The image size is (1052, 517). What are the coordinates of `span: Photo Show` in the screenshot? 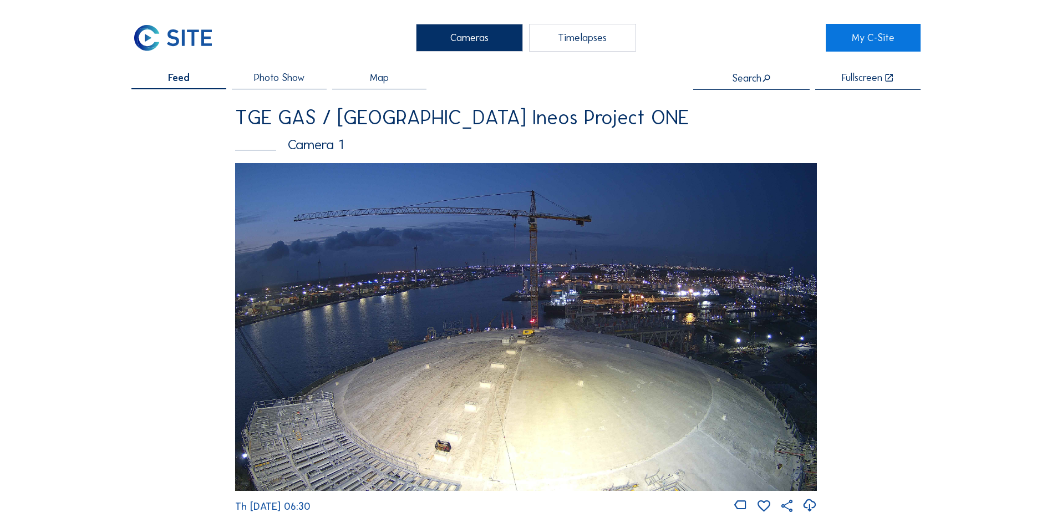 It's located at (279, 78).